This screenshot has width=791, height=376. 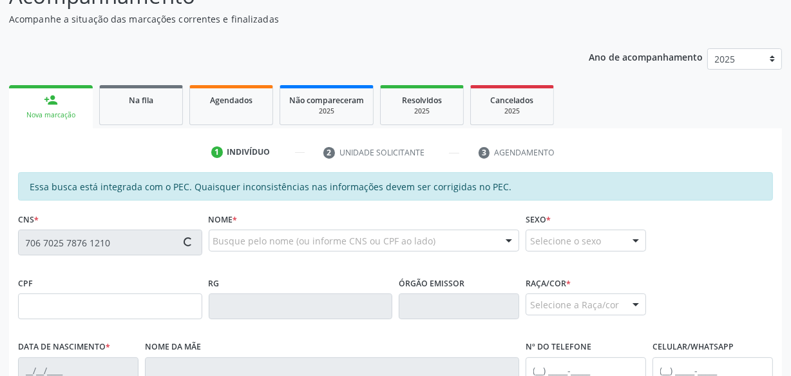 I want to click on label: CPF, so click(x=25, y=283).